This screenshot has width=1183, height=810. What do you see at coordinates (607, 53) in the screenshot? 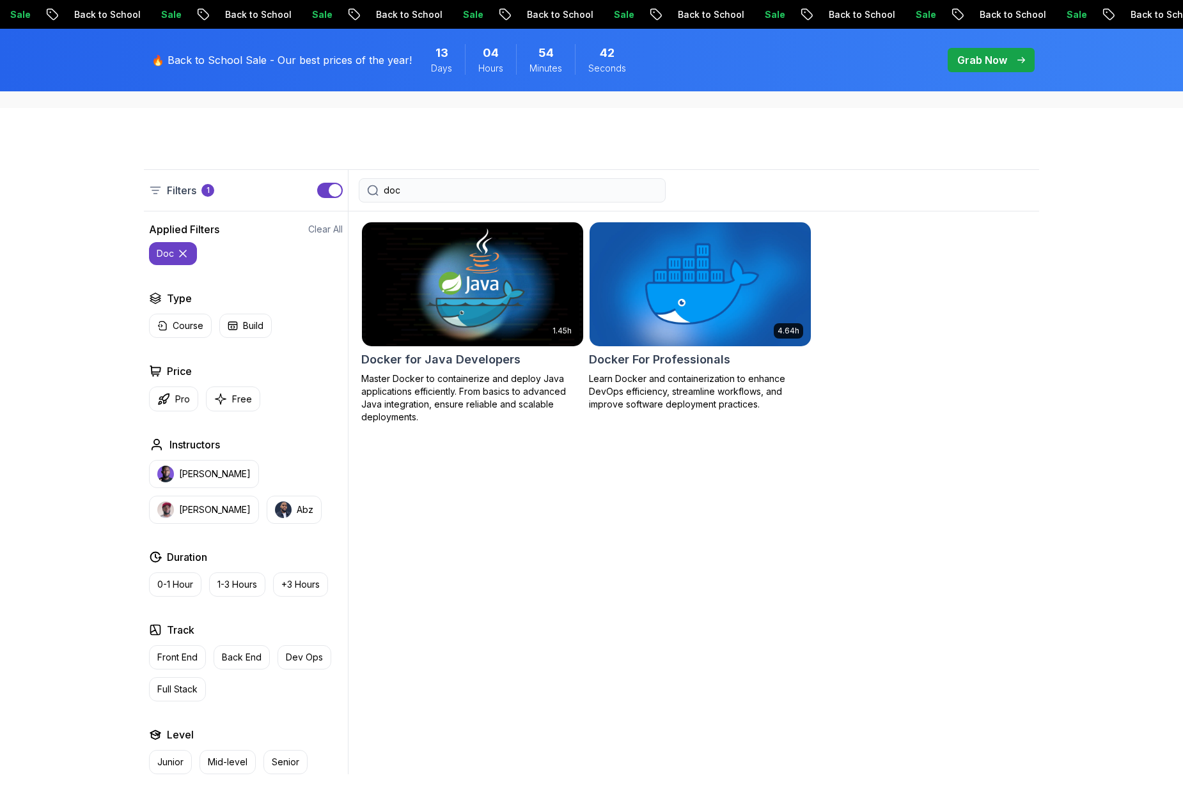
I see `span: 42 Seconds` at bounding box center [607, 53].